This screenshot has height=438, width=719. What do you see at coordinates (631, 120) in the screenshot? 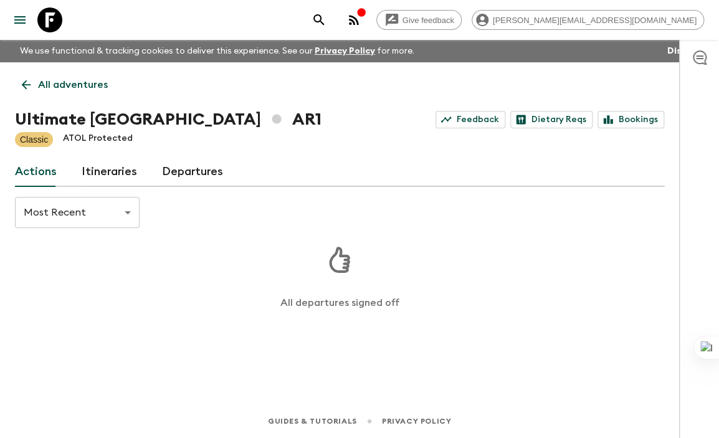
I see `a: Bookings` at bounding box center [631, 120].